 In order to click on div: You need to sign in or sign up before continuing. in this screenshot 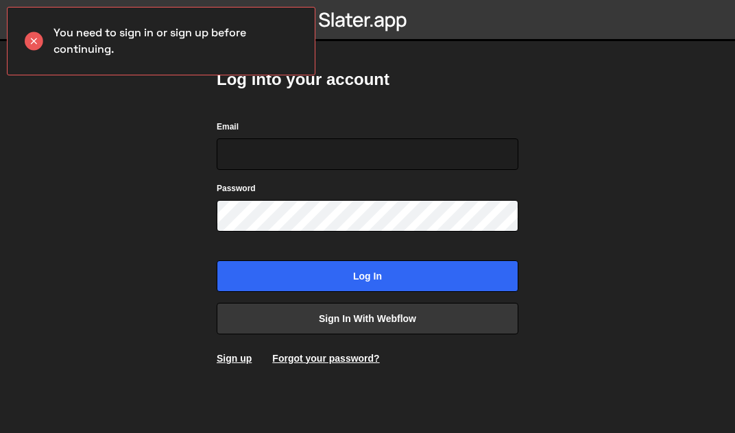, I will do `click(161, 41)`.